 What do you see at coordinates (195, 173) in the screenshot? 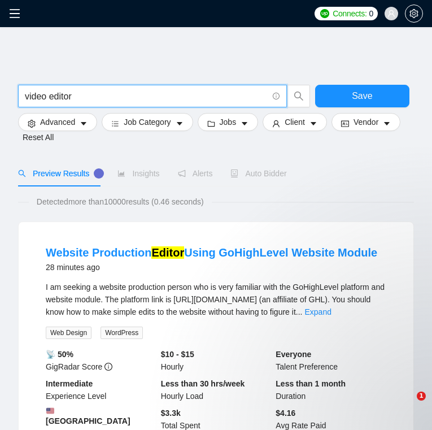
I see `span: Alerts` at bounding box center [195, 173].